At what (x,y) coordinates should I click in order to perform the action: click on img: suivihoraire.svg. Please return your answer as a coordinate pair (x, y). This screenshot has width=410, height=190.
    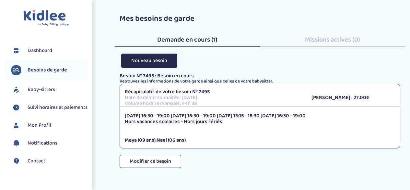
    Looking at the image, I should click on (16, 107).